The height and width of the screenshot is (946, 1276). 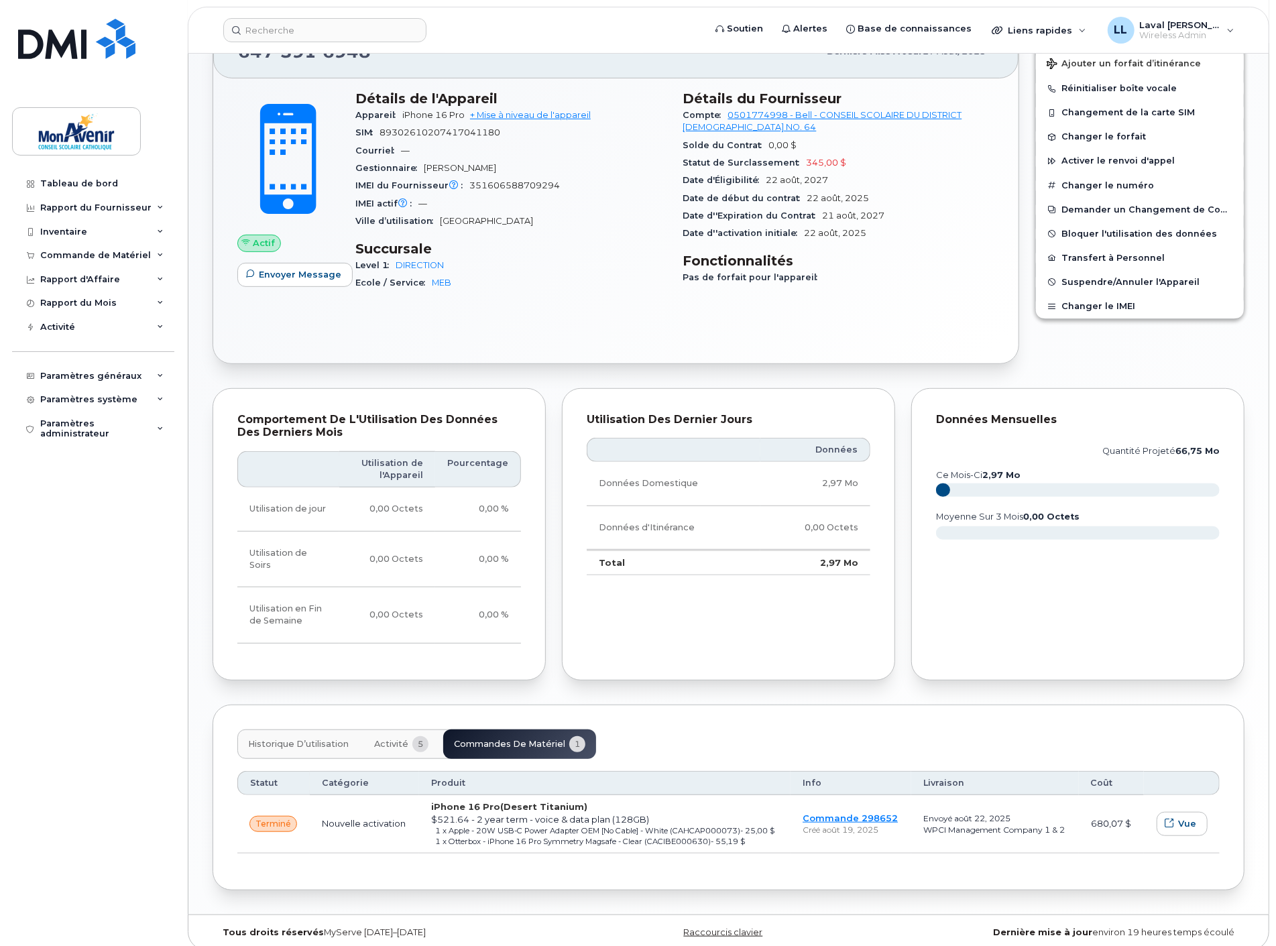 I want to click on span: Wireless Admin, so click(x=1180, y=36).